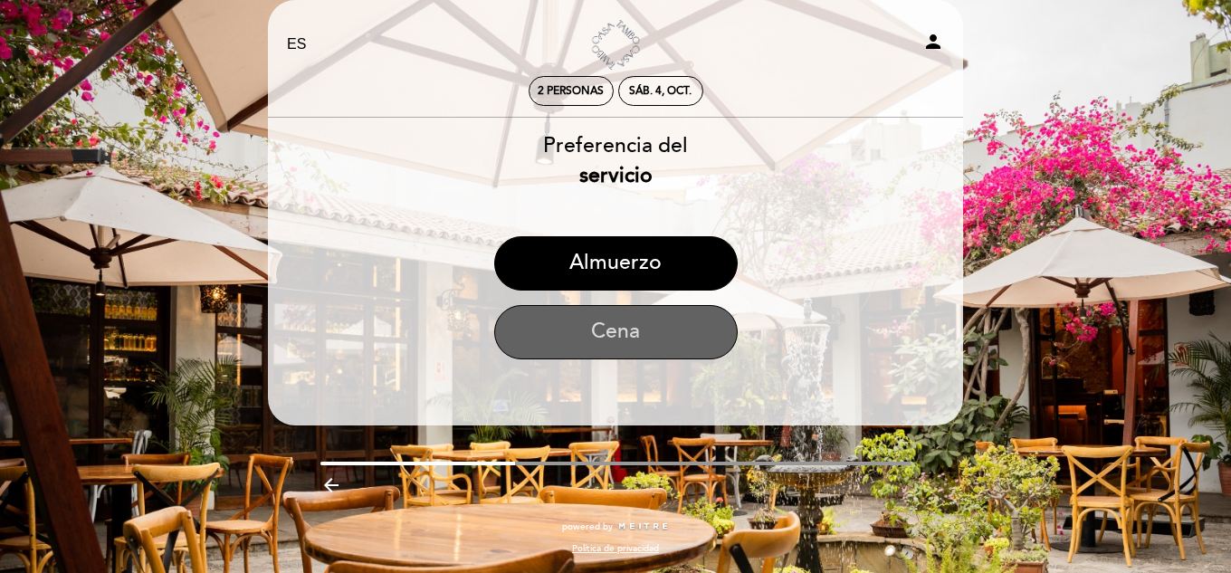  What do you see at coordinates (616, 176) in the screenshot?
I see `b: servicio` at bounding box center [616, 176].